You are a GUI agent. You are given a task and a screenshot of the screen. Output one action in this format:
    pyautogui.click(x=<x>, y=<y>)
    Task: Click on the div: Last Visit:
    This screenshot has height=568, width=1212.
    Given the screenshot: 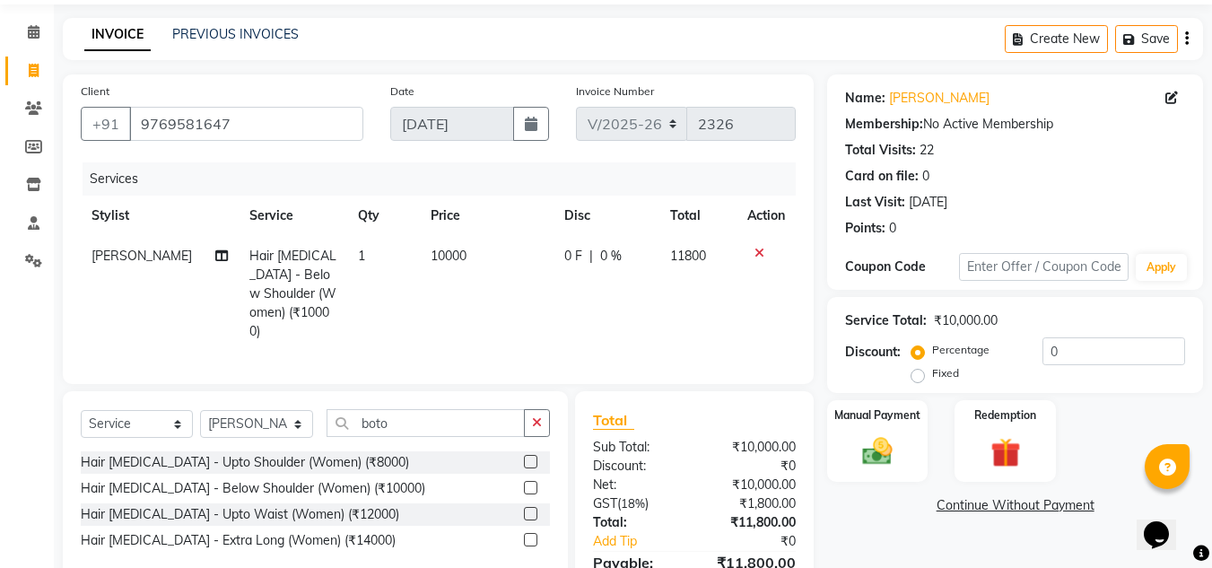 What is the action you would take?
    pyautogui.click(x=875, y=202)
    